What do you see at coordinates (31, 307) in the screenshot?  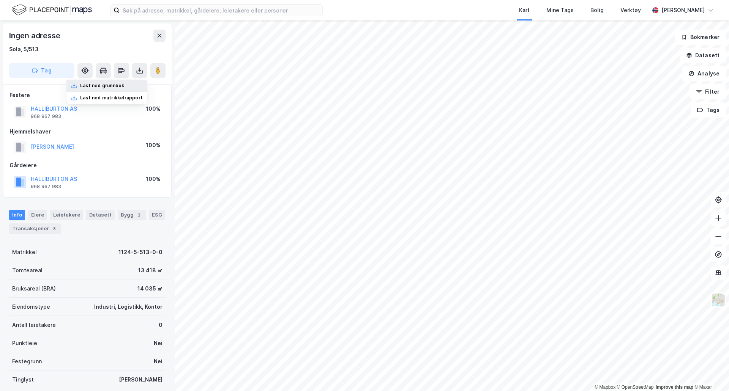 I see `div: Eiendomstype` at bounding box center [31, 307].